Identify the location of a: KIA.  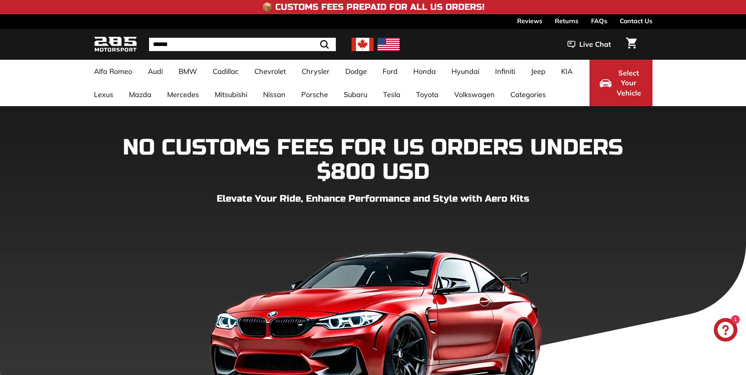
(566, 71).